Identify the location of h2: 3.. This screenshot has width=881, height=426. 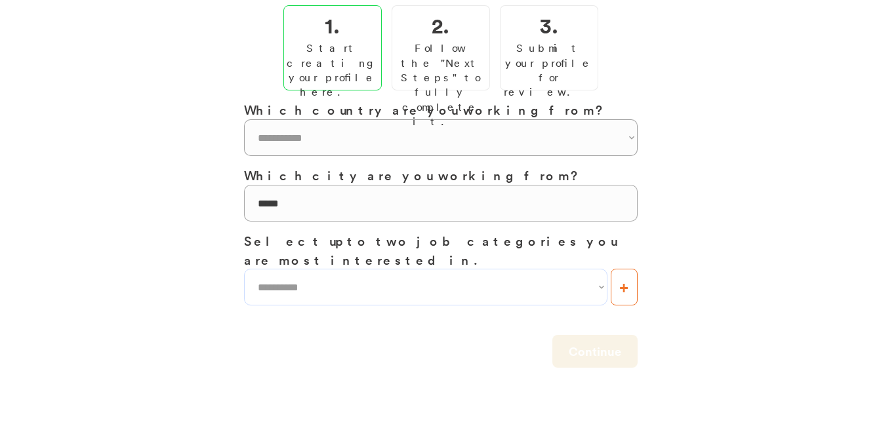
(549, 25).